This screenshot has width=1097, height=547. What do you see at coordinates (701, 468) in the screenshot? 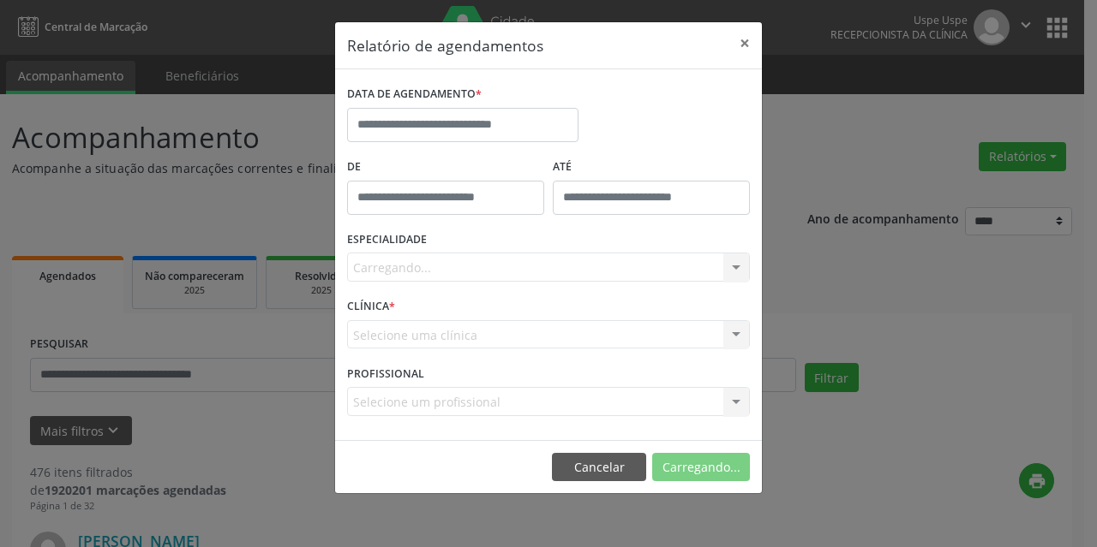
I see `button: Carregando...` at bounding box center [701, 468].